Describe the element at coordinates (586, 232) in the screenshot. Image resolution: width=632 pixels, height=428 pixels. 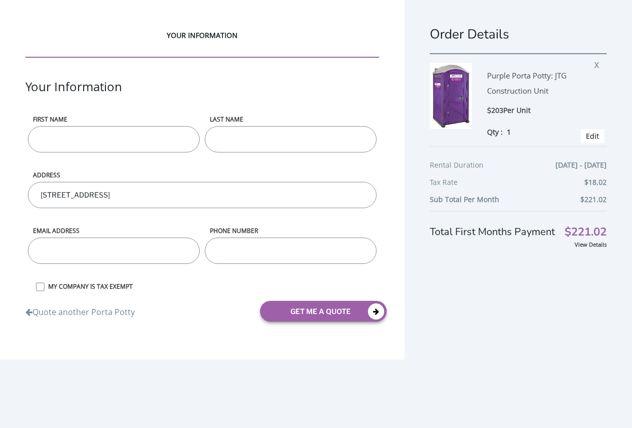
I see `span: $221.02` at that location.